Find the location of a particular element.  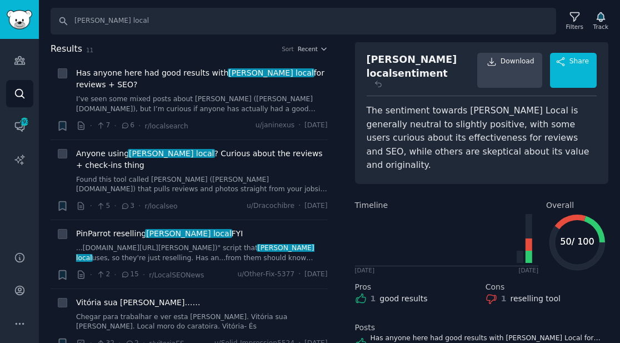

span: r/localseo is located at coordinates (160, 206).